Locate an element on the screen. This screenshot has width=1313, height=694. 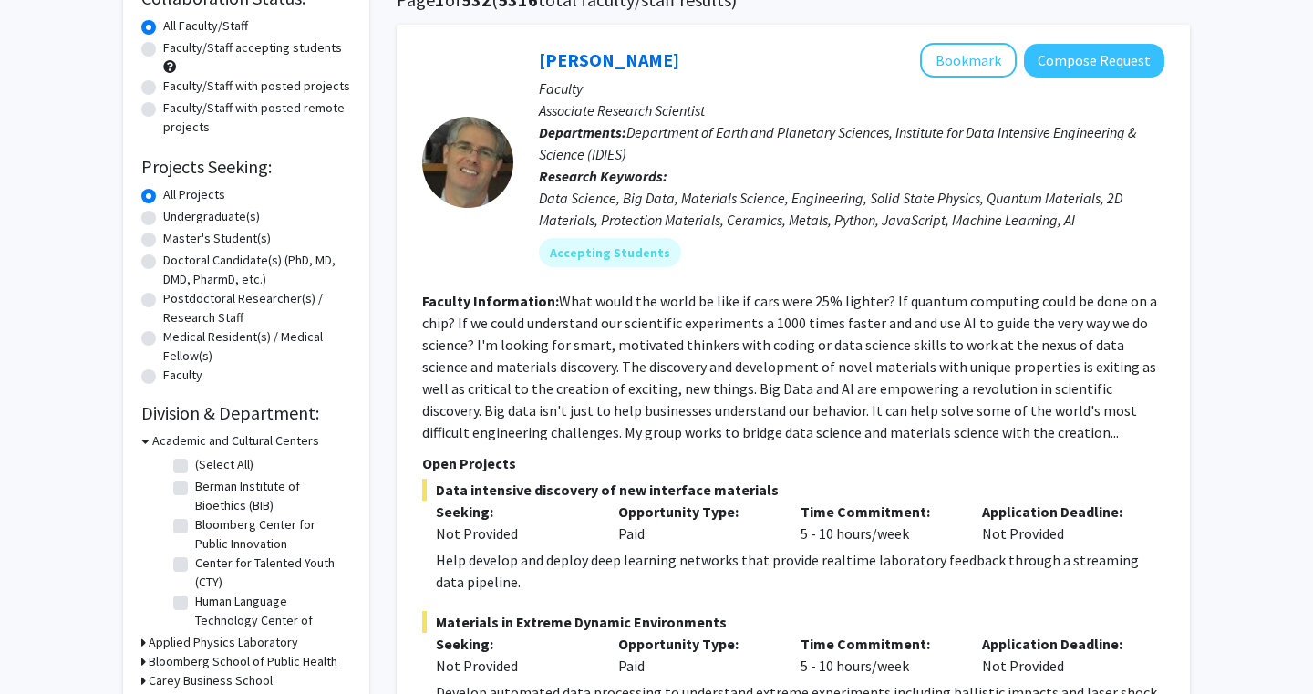
label: Faculty/Staff with posted projects is located at coordinates (256, 86).